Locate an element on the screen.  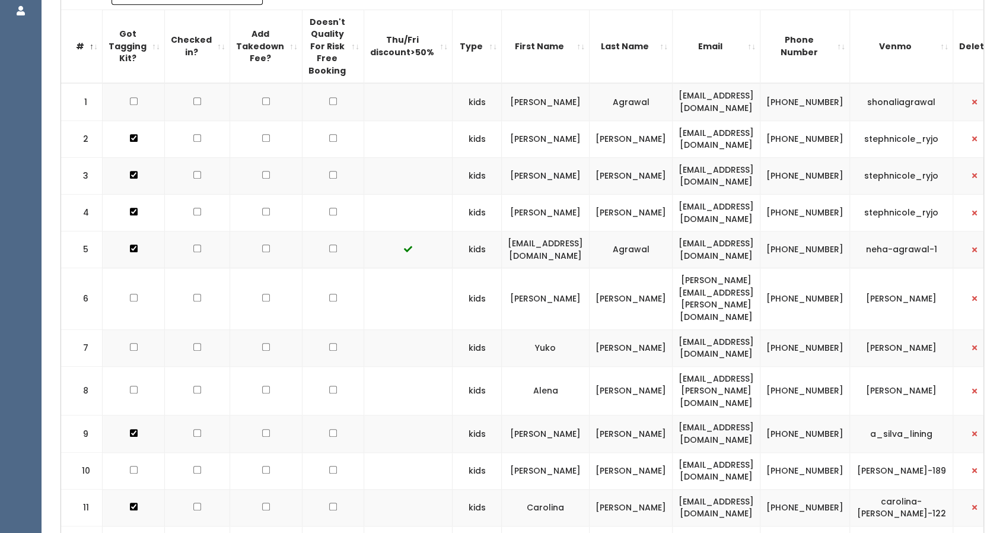
td: 3 is located at coordinates (82, 176).